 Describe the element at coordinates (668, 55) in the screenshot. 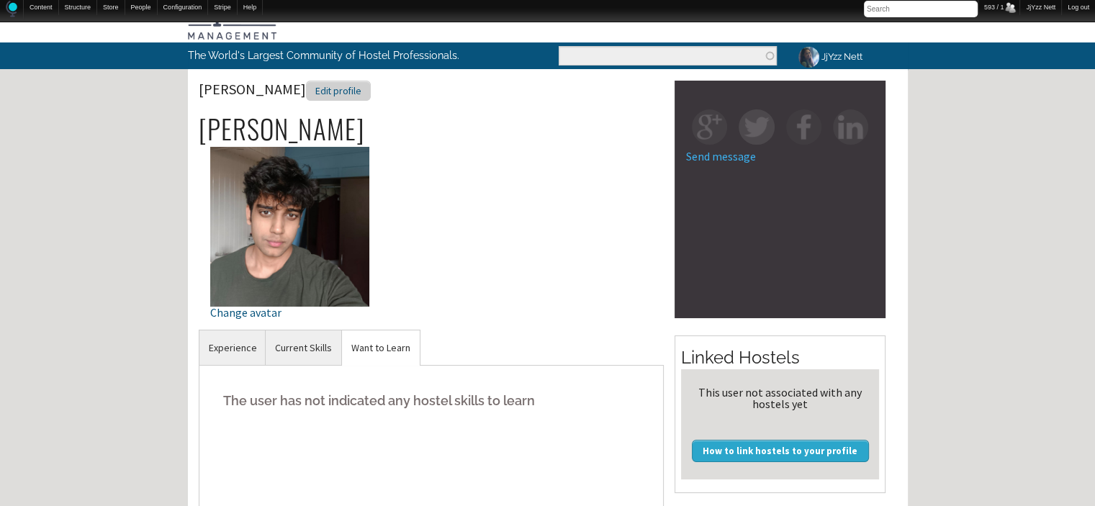

I see `input: Enter the terms you wish to search for.` at that location.